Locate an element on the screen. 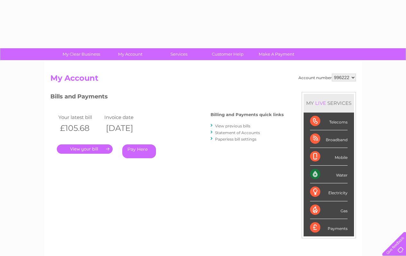 The height and width of the screenshot is (256, 406). a: My Clear Business is located at coordinates (81, 54).